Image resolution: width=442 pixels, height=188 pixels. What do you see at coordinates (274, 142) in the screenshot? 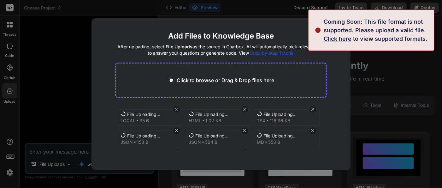
I see `span: 553 B` at bounding box center [274, 142].